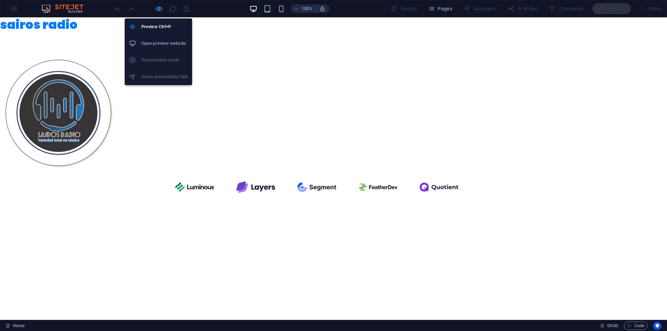 The image size is (667, 331). I want to click on button: Usercentrics, so click(658, 326).